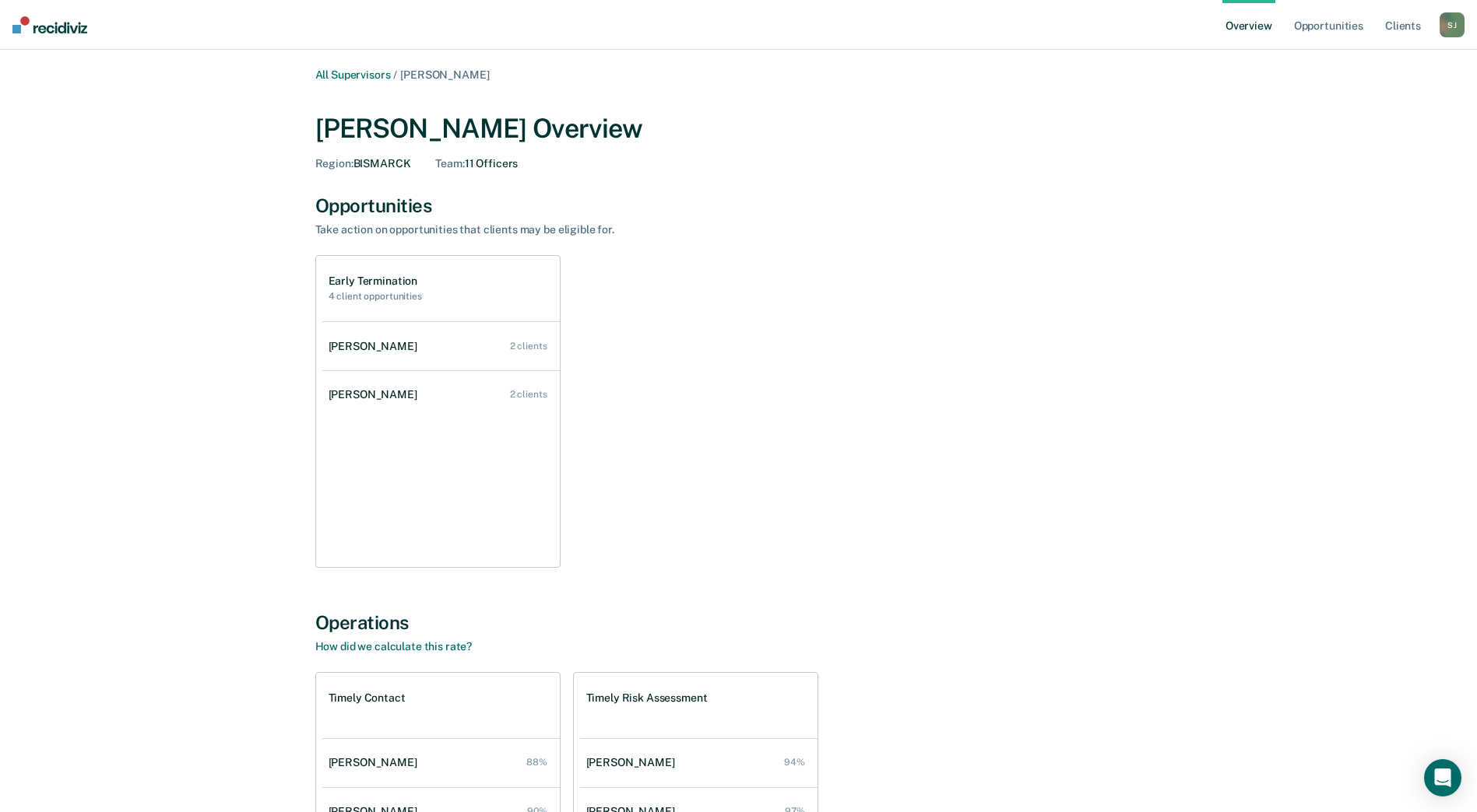 The height and width of the screenshot is (812, 1477). Describe the element at coordinates (334, 163) in the screenshot. I see `span: Region :` at that location.